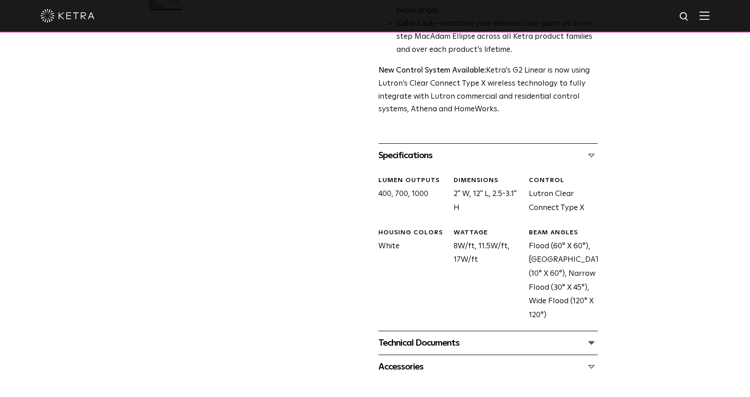 This screenshot has width=750, height=397. What do you see at coordinates (488, 90) in the screenshot?
I see `p: Ketra’s G2 Linear is now using Lutron’s Clear Connect Type X wireless technology to fully integra...` at bounding box center [488, 90].